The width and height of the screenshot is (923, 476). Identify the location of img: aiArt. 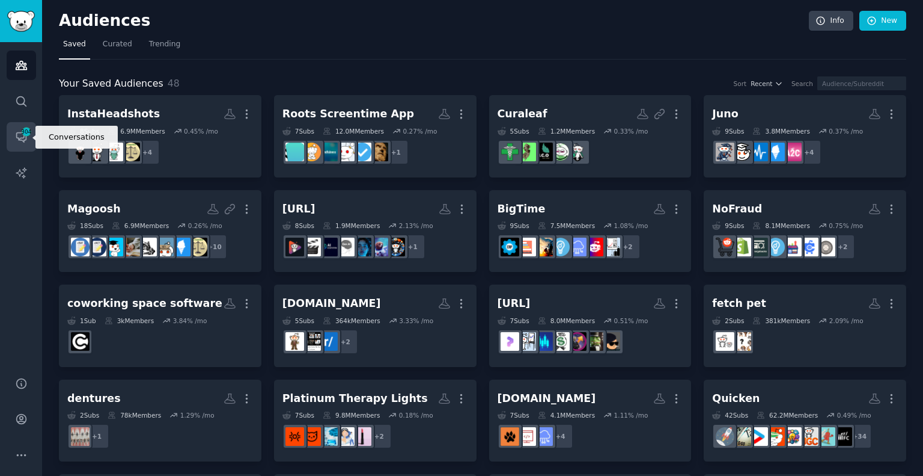
(396, 246).